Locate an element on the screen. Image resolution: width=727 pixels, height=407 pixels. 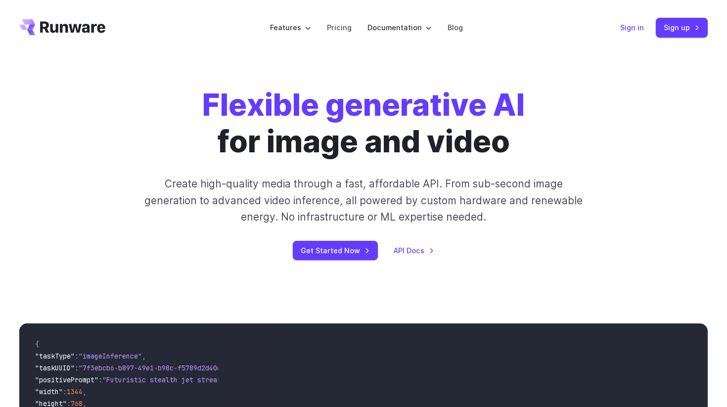
span: "7f3ebcb6-b897-49e1-b98c-f5789d2d40d7" is located at coordinates (154, 368).